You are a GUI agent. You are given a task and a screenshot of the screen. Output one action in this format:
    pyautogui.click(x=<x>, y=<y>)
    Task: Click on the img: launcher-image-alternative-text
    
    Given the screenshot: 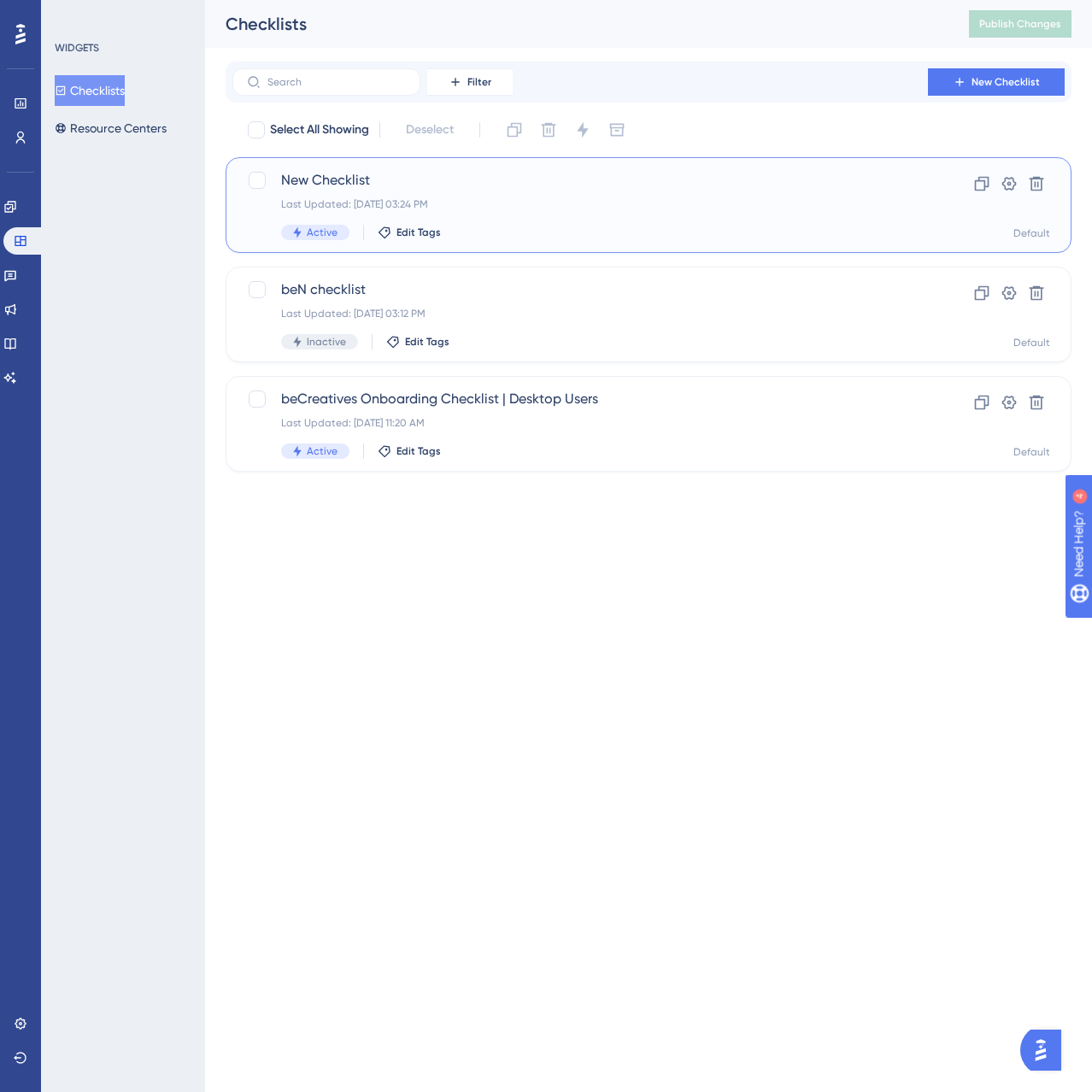 What is the action you would take?
    pyautogui.click(x=21, y=25)
    